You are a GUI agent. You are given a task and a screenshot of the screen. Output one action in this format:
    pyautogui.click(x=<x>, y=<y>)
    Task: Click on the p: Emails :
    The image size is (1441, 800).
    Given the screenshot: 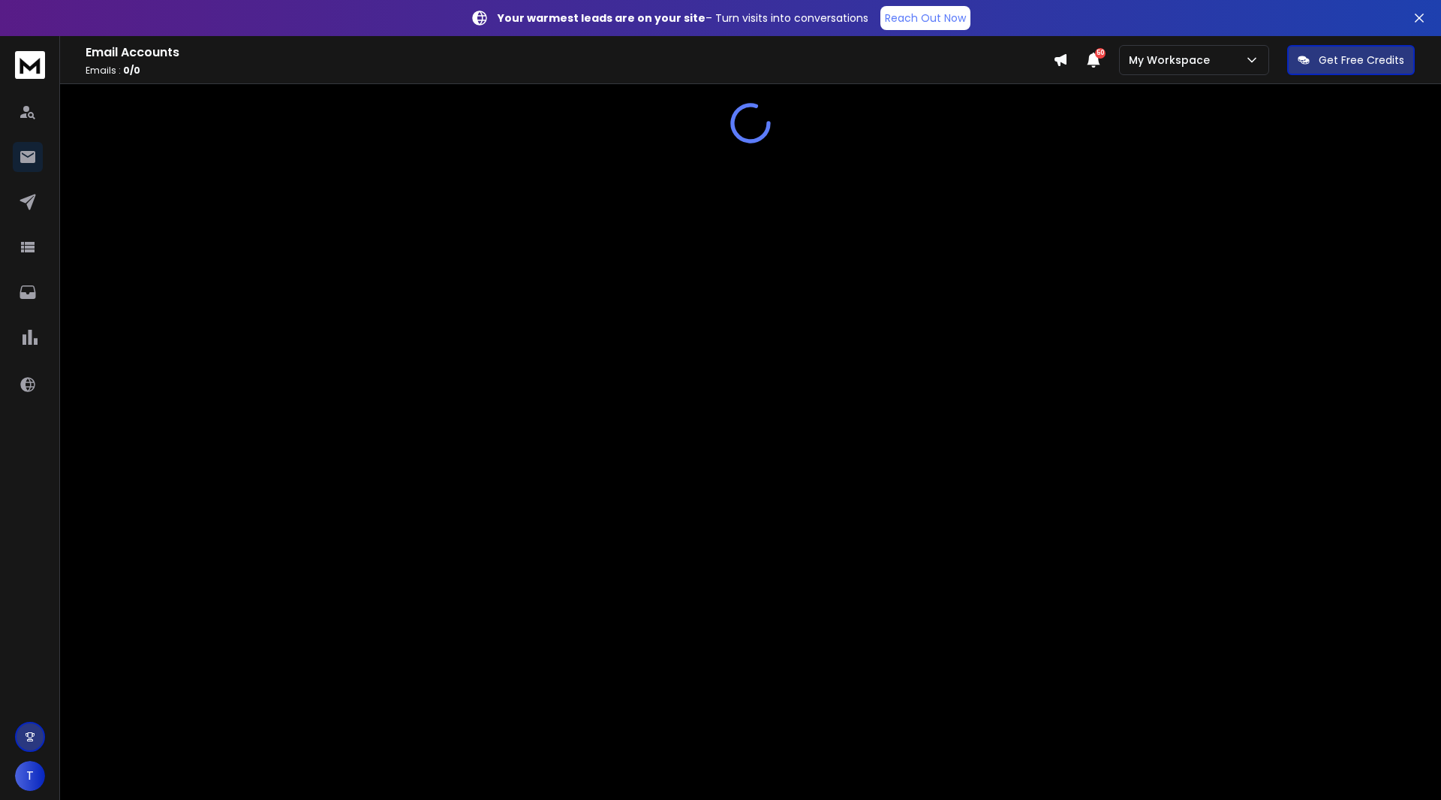 What is the action you would take?
    pyautogui.click(x=569, y=71)
    